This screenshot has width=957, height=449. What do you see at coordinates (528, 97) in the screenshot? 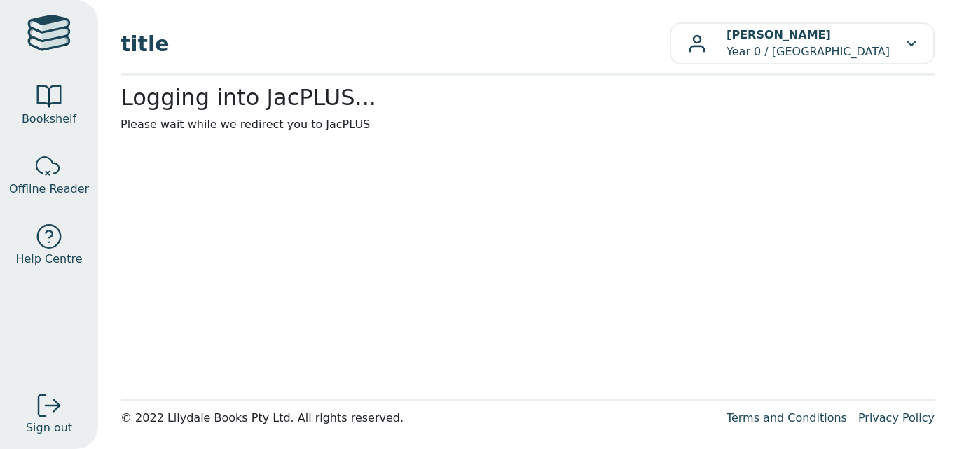
I see `h2: Logging into JacPLUS...` at bounding box center [528, 97].